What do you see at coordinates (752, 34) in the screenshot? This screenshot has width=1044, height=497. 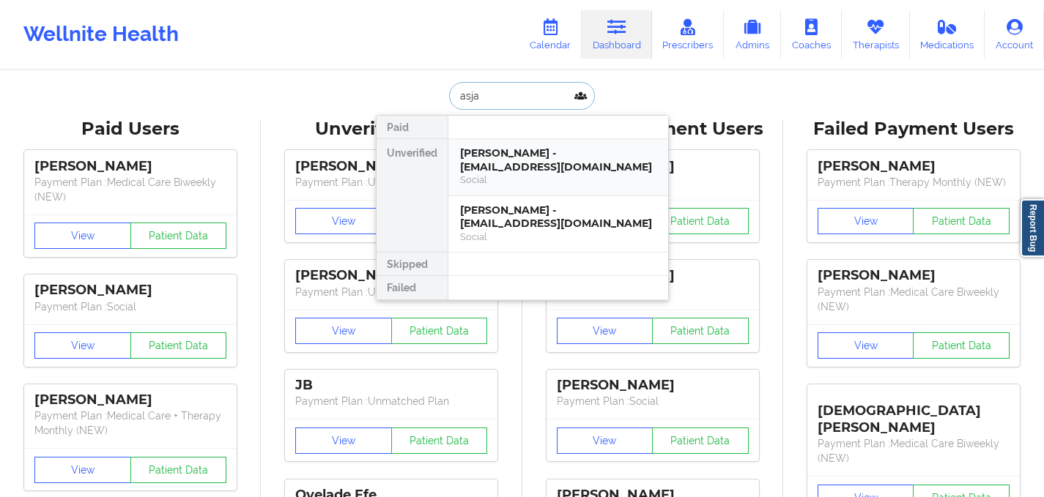 I see `a: Admins` at bounding box center [752, 34].